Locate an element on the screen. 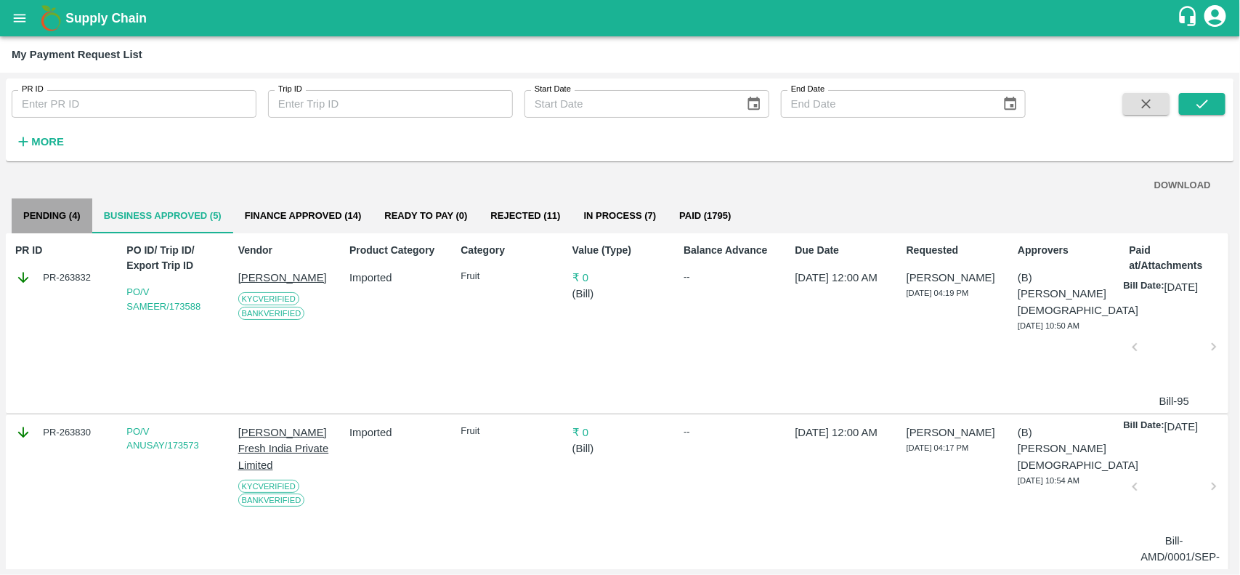 The width and height of the screenshot is (1240, 575). div: customer-support is located at coordinates (1189, 18).